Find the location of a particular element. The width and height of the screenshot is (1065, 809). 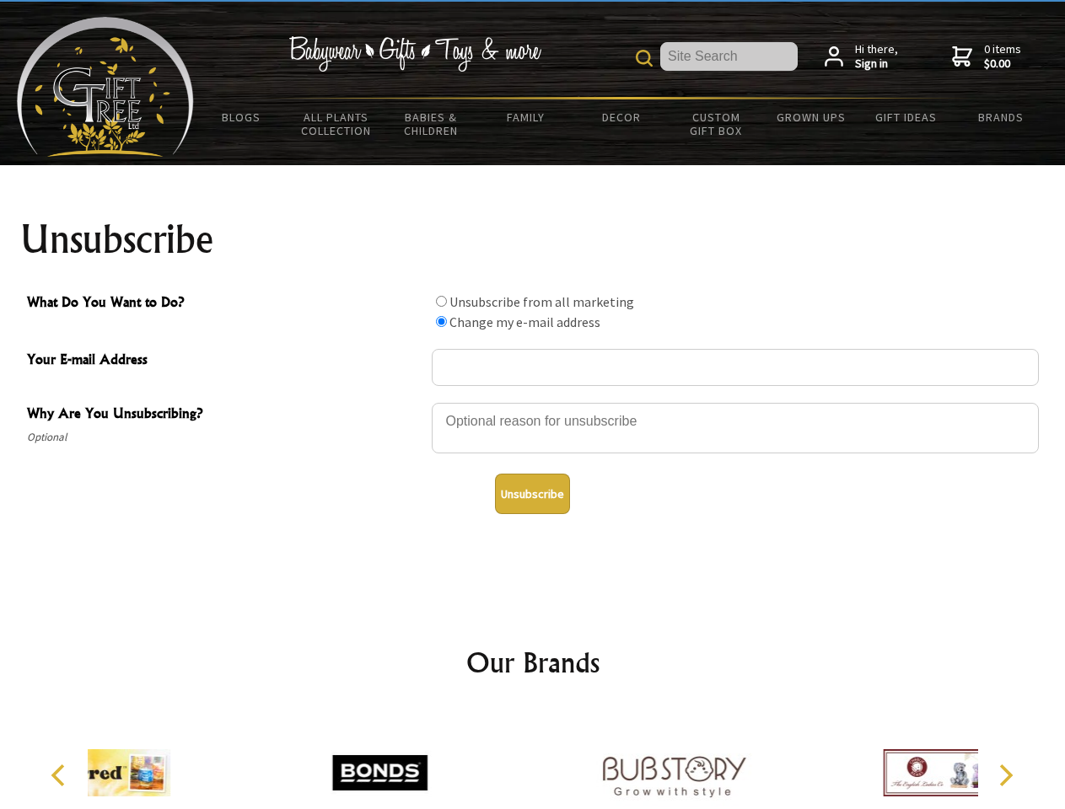

span: Optional is located at coordinates (225, 437).